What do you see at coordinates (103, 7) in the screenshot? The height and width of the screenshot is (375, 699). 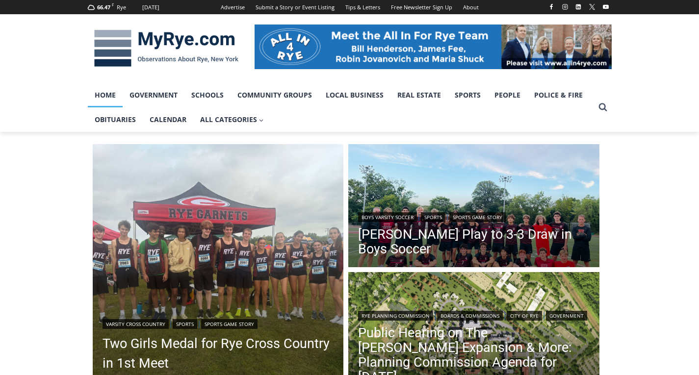 I see `span: 66.47` at bounding box center [103, 7].